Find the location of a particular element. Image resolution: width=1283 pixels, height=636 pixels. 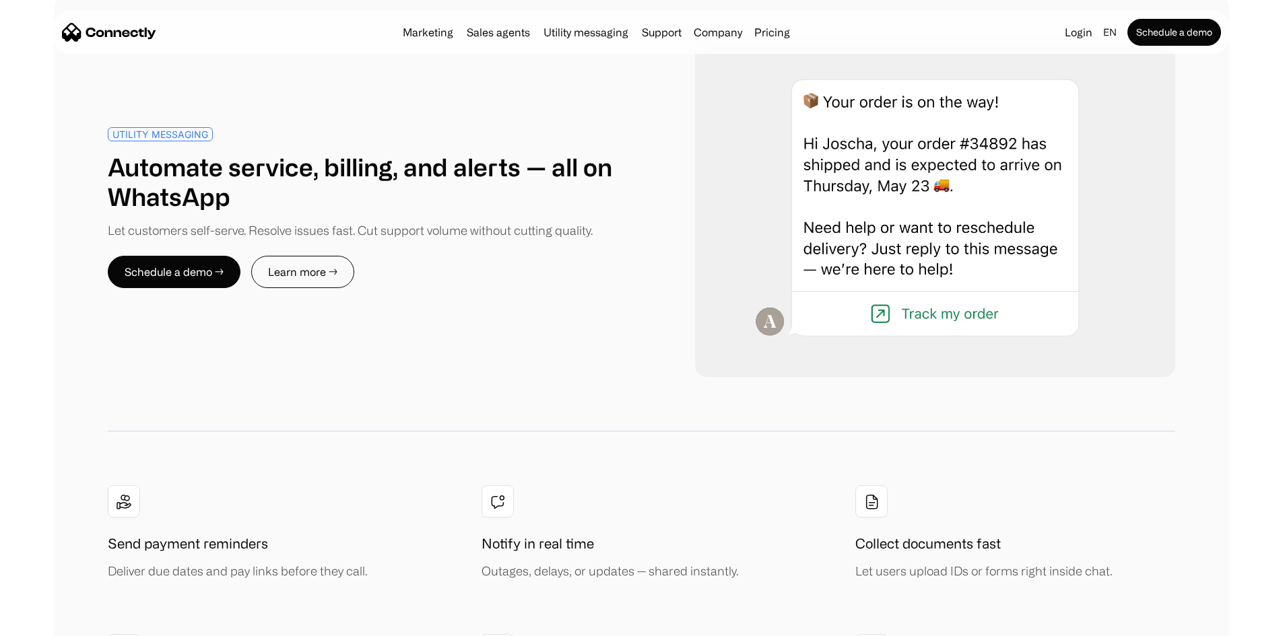

h1: Notify in real time is located at coordinates (537, 544).